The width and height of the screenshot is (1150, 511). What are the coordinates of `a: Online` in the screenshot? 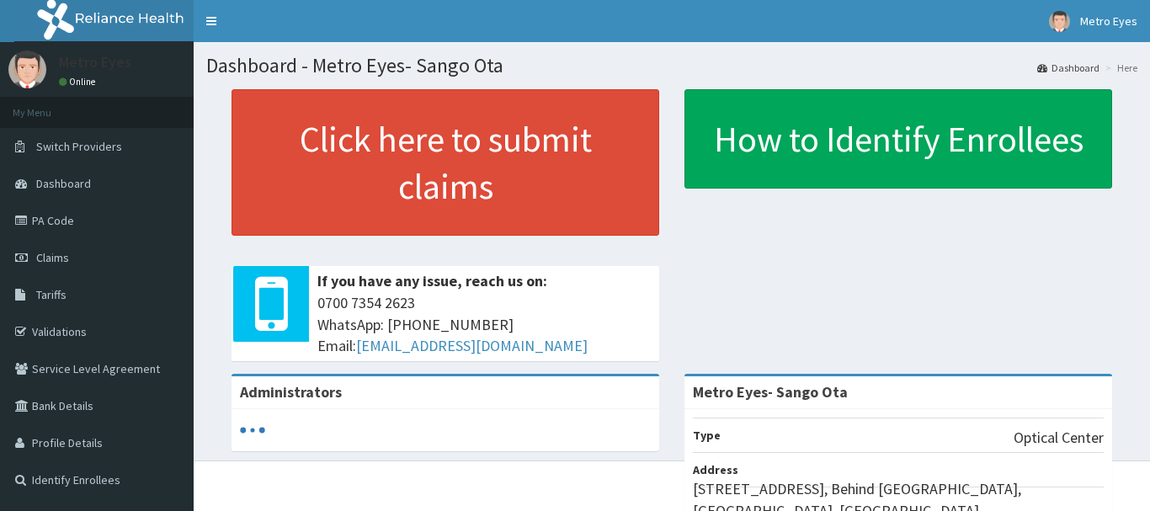 It's located at (79, 82).